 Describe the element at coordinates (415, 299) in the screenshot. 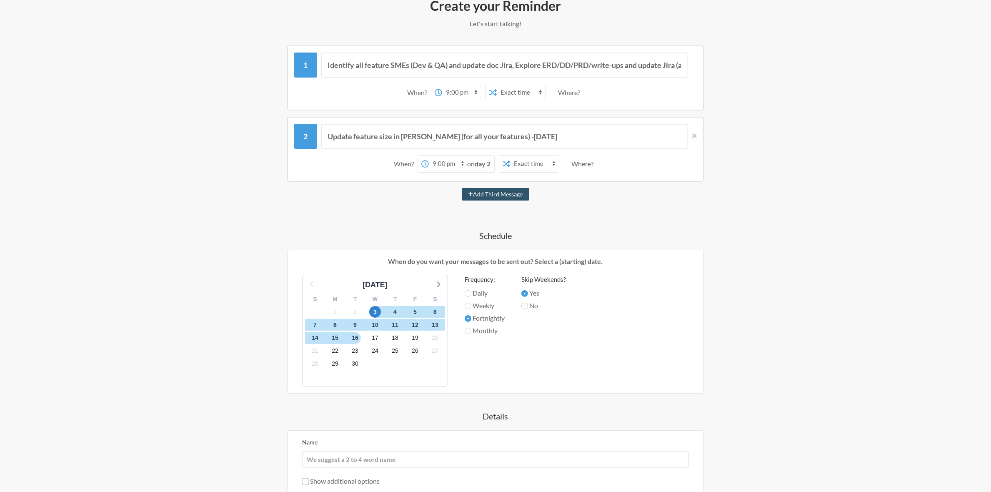

I see `div: F` at that location.